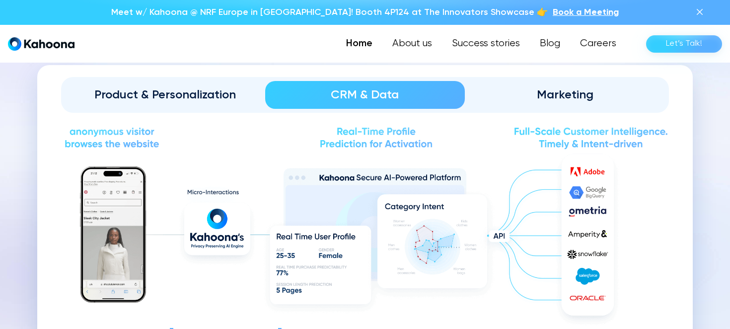 The height and width of the screenshot is (329, 730). Describe the element at coordinates (359, 44) in the screenshot. I see `a: Home` at that location.